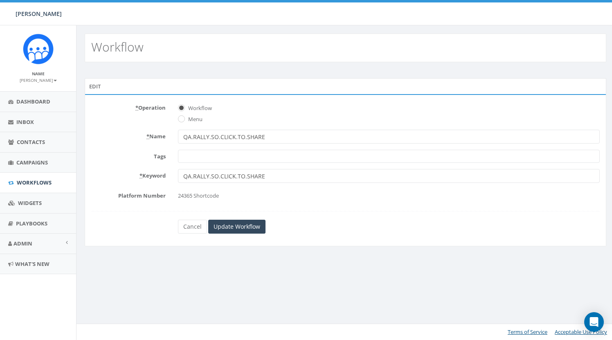  What do you see at coordinates (581, 332) in the screenshot?
I see `a: Acceptable Use Policy` at bounding box center [581, 332].